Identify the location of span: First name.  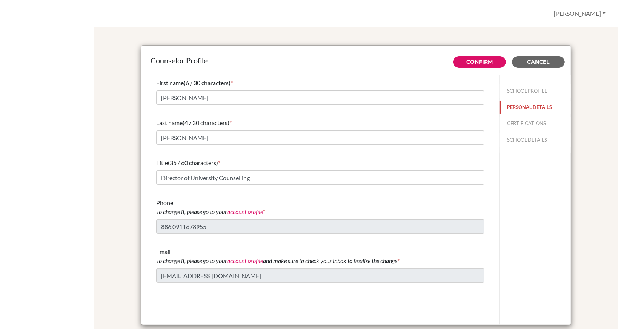
(170, 83).